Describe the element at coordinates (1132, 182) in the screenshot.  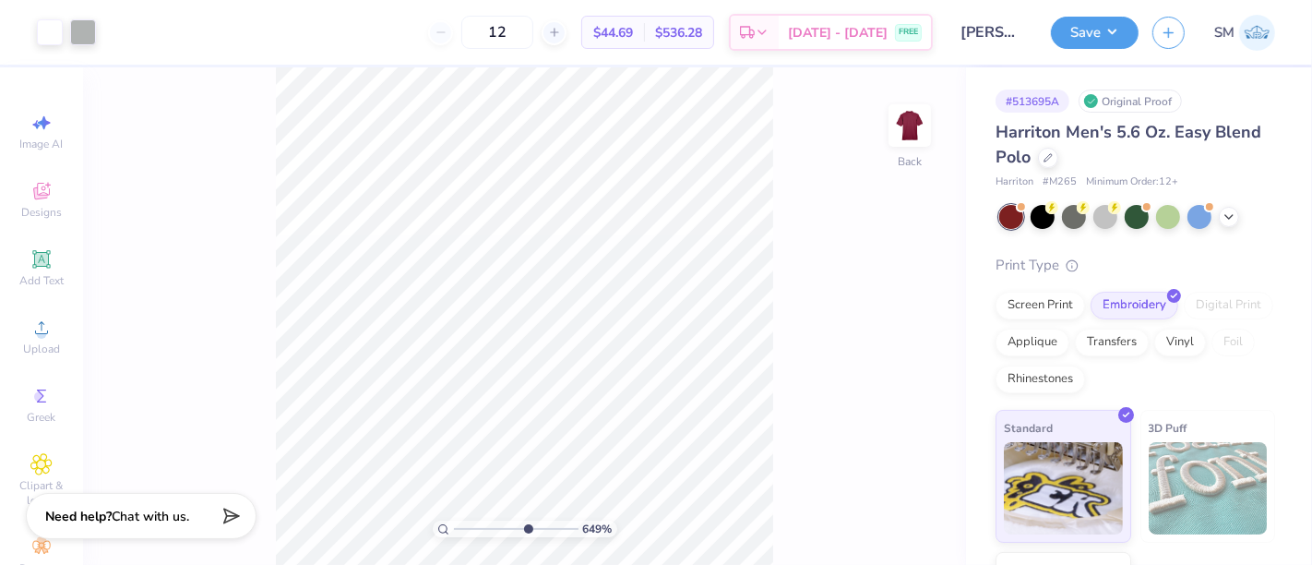
I see `span: Minimum Order: 12 +` at that location.